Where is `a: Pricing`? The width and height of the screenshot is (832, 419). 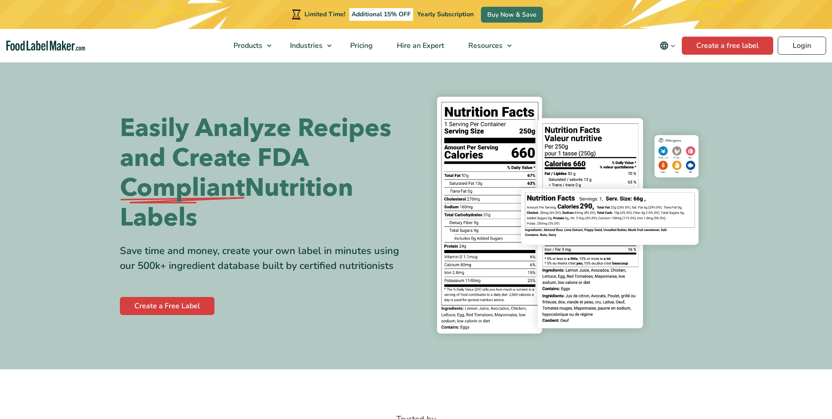
a: Pricing is located at coordinates (360, 46).